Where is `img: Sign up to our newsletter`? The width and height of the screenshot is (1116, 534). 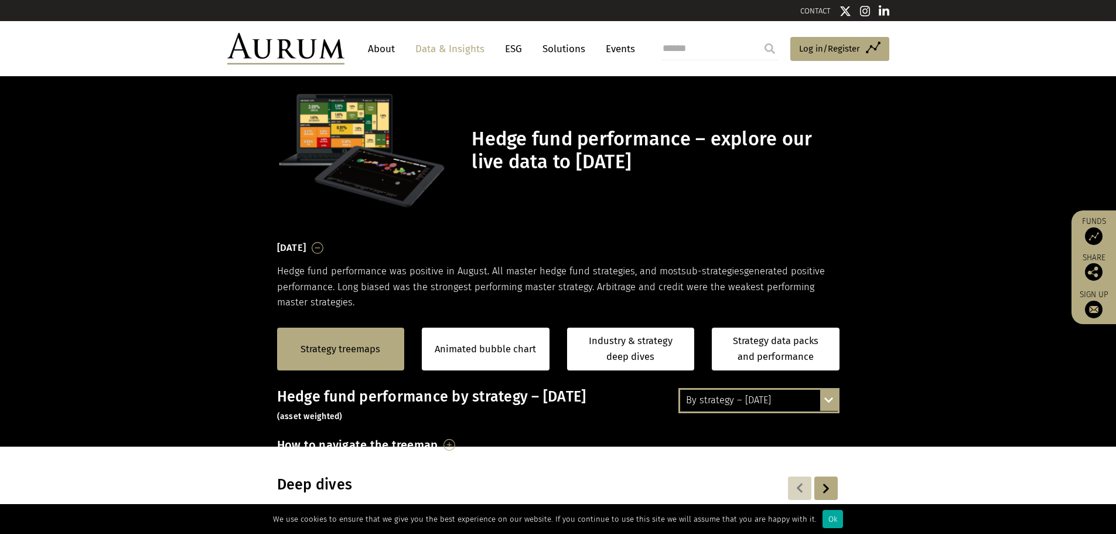 img: Sign up to our newsletter is located at coordinates (1094, 309).